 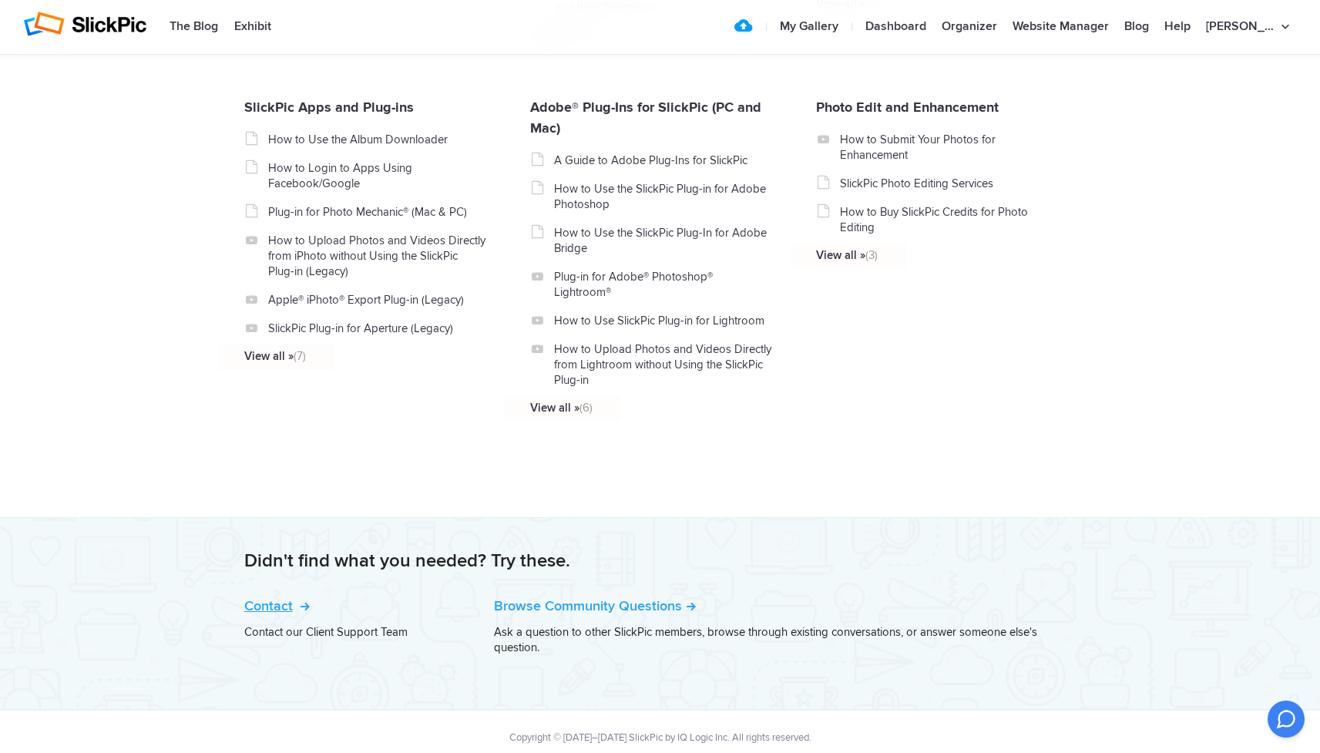 What do you see at coordinates (662, 196) in the screenshot?
I see `a: How to Use the SlickPic Plug-in for Adobe Photoshop` at bounding box center [662, 196].